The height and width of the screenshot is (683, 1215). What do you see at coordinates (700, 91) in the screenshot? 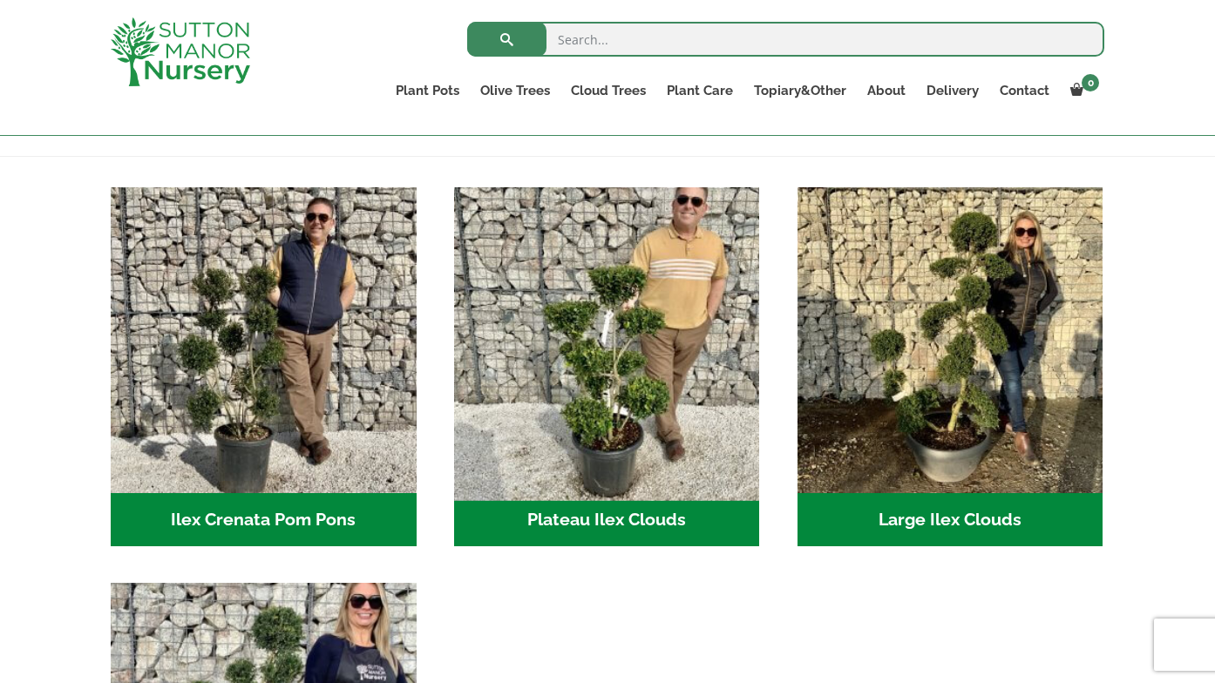
I see `a: Plant Care` at bounding box center [700, 91].